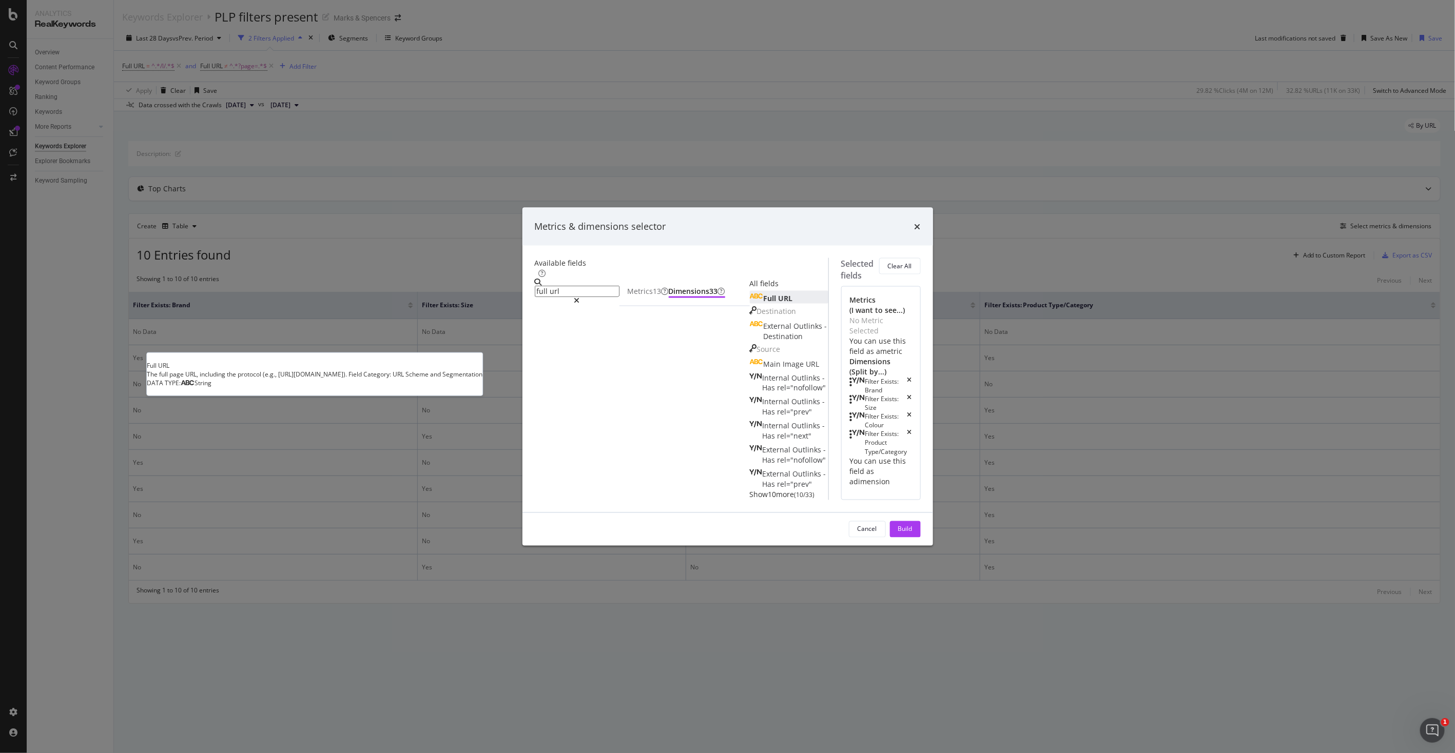  I want to click on button: Build, so click(905, 529).